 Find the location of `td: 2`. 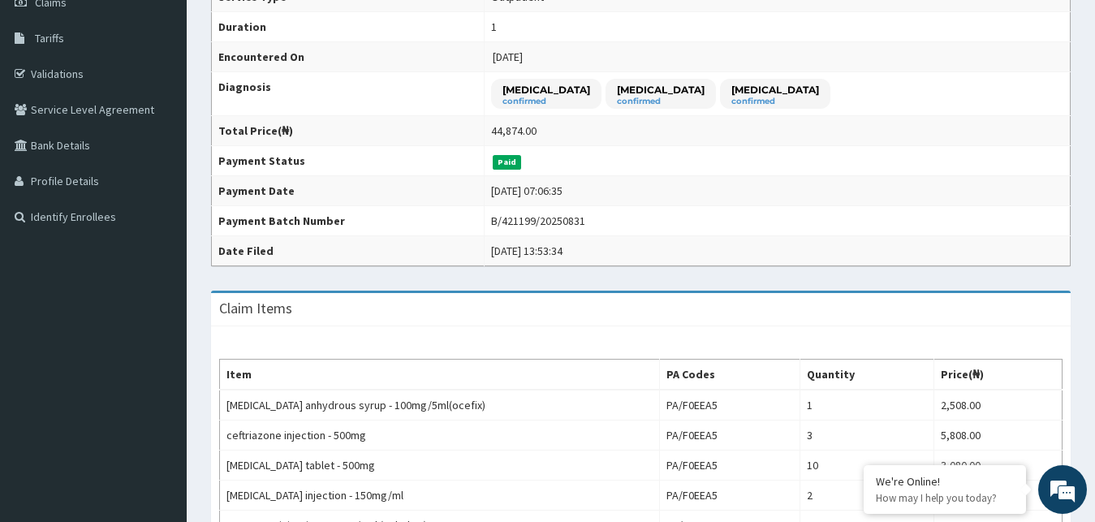

td: 2 is located at coordinates (867, 495).